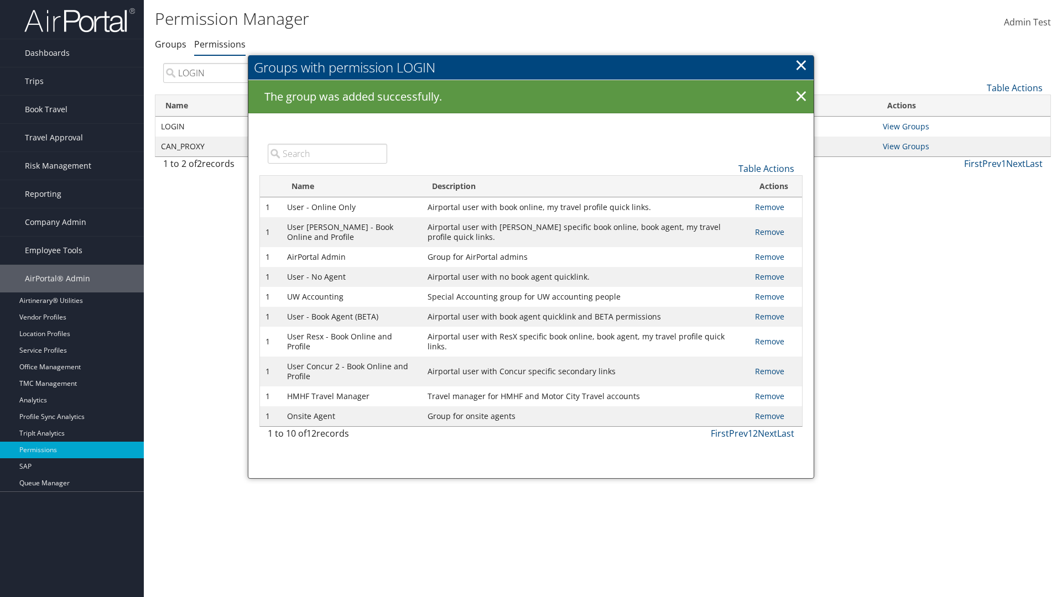 The width and height of the screenshot is (1062, 597). Describe the element at coordinates (586, 186) in the screenshot. I see `th: Description: activate to sort column ascending` at that location.